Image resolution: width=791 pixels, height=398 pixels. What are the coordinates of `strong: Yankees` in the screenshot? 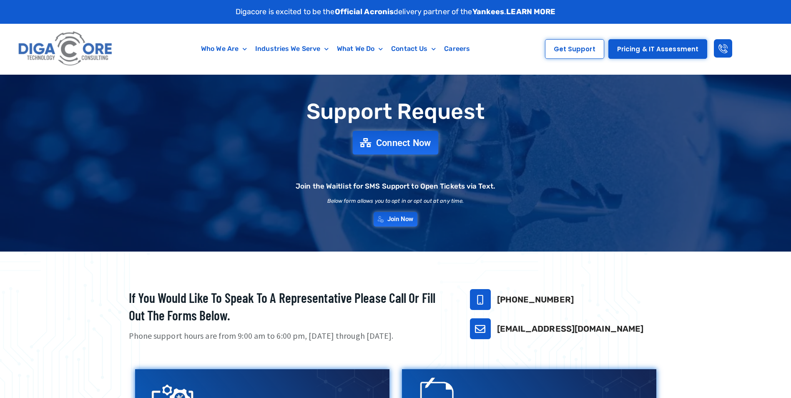 It's located at (488, 12).